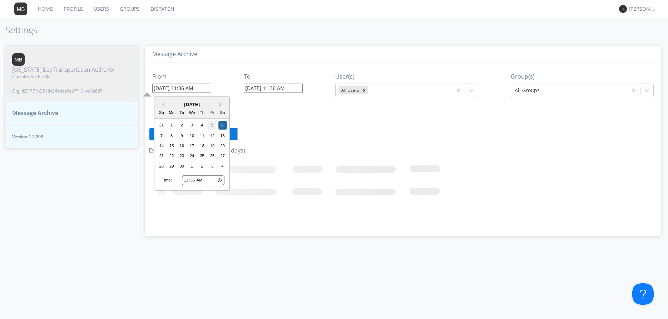  I want to click on div: Tu, so click(182, 113).